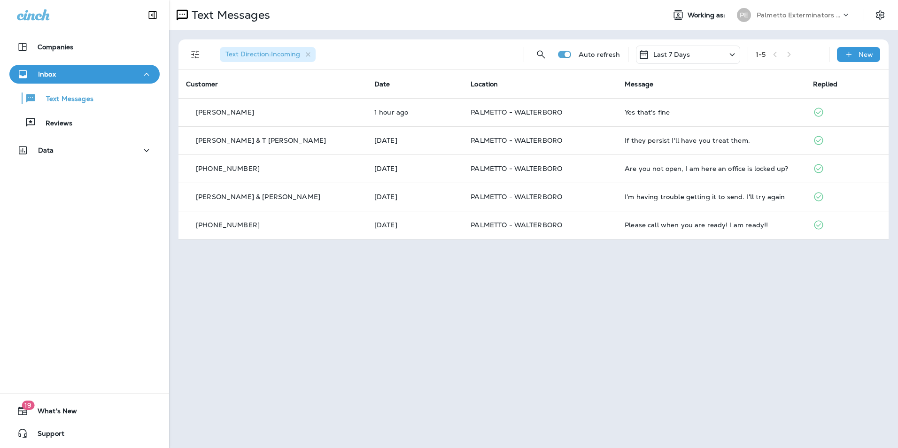  What do you see at coordinates (639, 84) in the screenshot?
I see `span: Message` at bounding box center [639, 84].